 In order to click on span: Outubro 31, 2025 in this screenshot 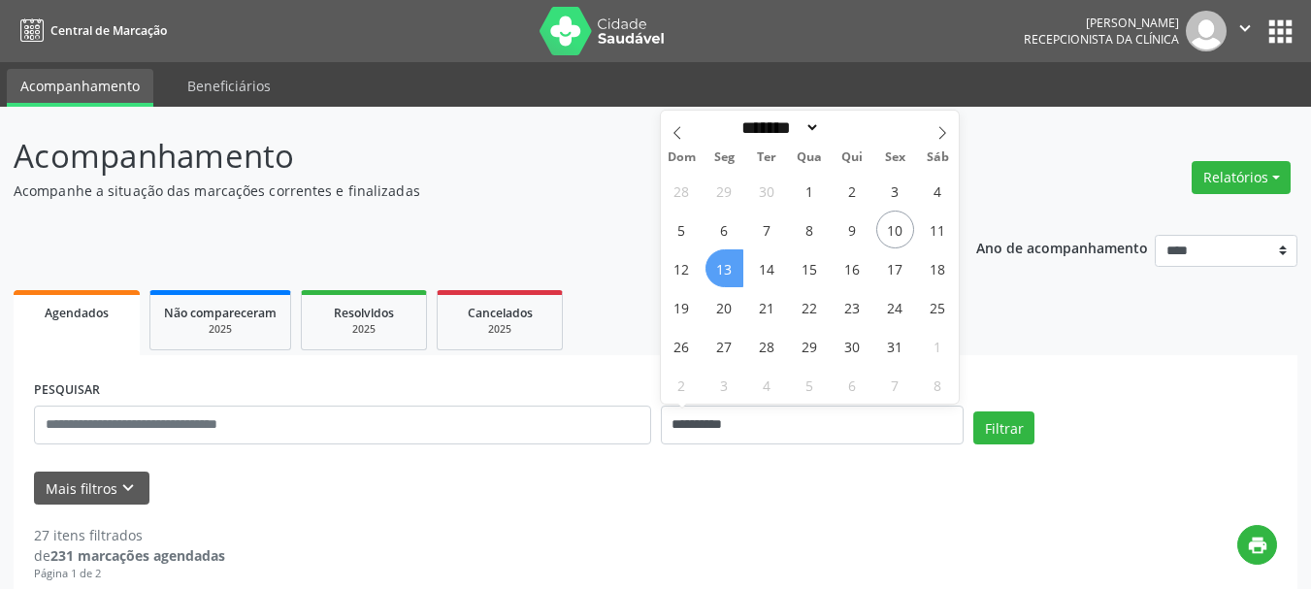, I will do `click(895, 345)`.